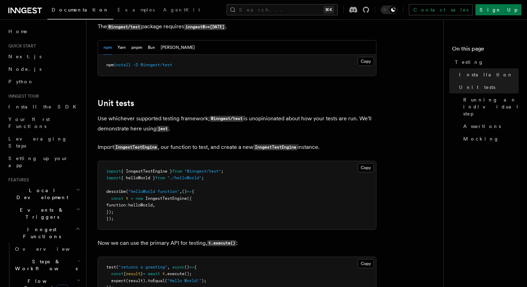 Image resolution: width=527 pixels, height=287 pixels. Describe the element at coordinates (485, 62) in the screenshot. I see `a: Testing` at that location.